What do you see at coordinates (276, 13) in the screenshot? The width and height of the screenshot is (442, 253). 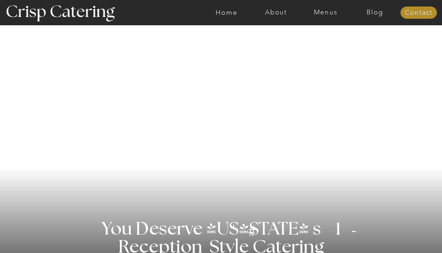 I see `a: About` at bounding box center [276, 13].